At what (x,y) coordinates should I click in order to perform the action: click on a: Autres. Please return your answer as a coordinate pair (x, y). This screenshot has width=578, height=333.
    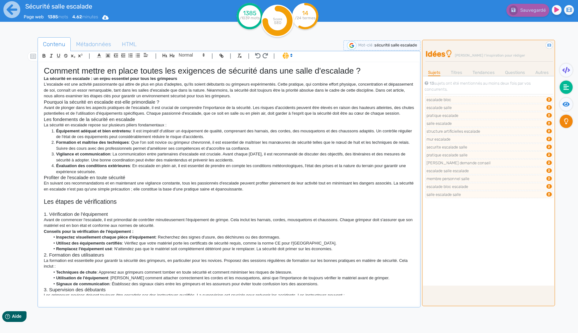
    Looking at the image, I should click on (542, 72).